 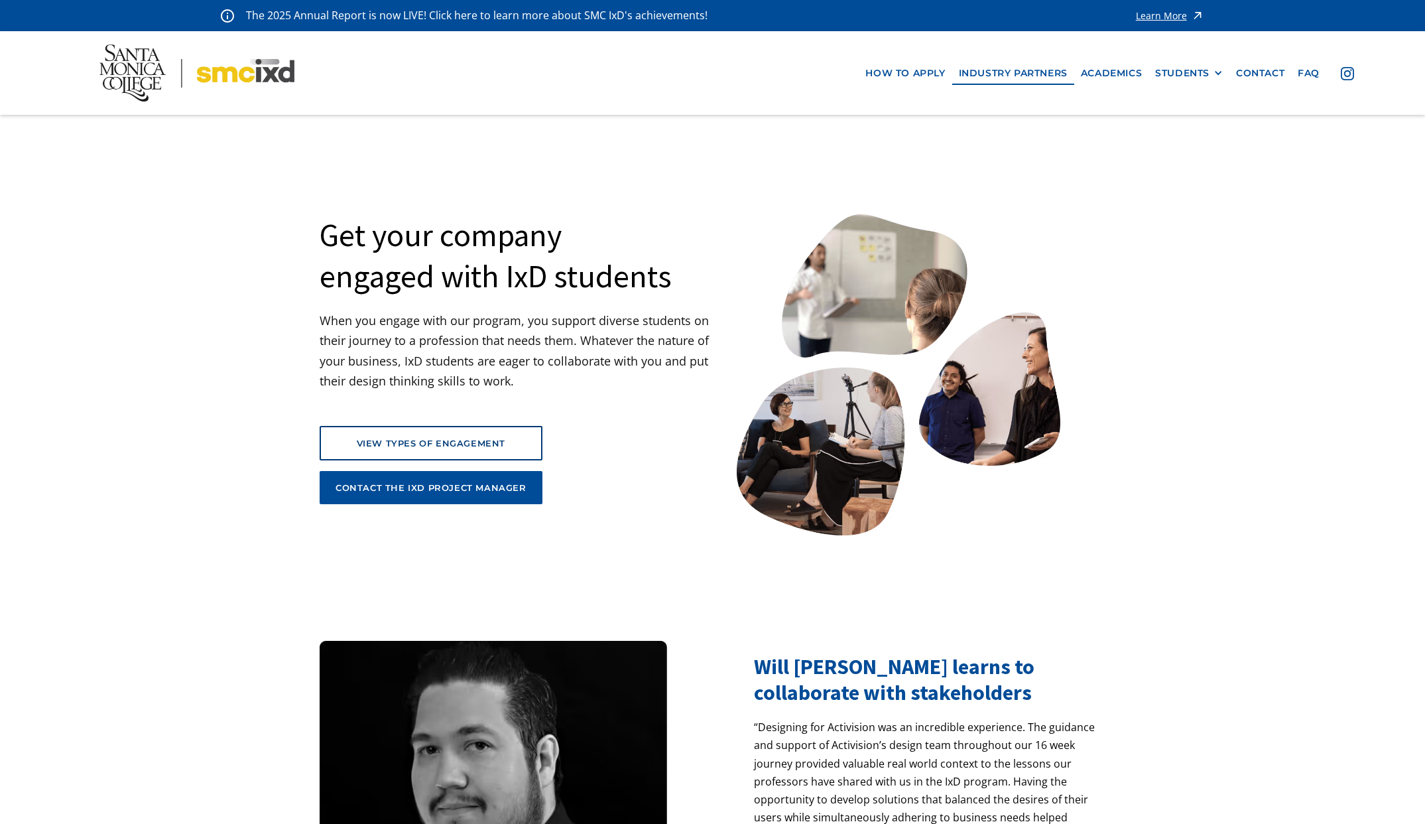 What do you see at coordinates (431, 487) in the screenshot?
I see `a: contact the ixd project manager` at bounding box center [431, 487].